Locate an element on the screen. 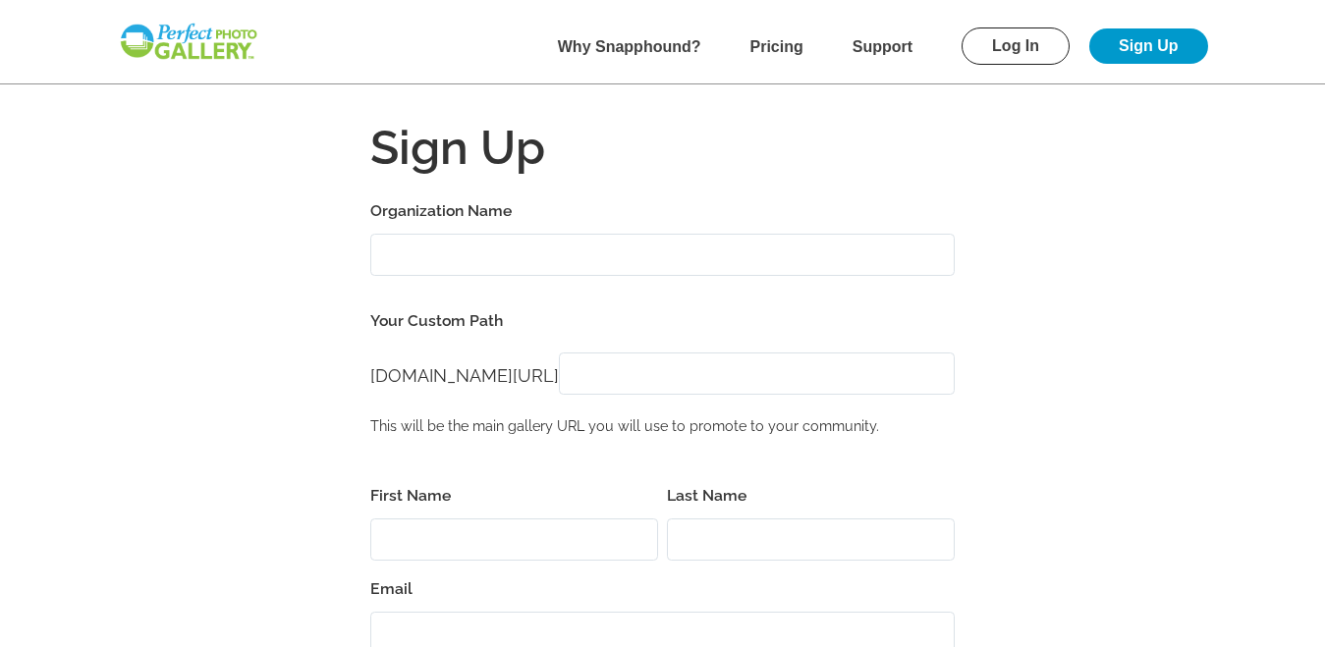 The height and width of the screenshot is (647, 1325). small: This will be the main gallery URL you will use to promote to your community. is located at coordinates (625, 425).